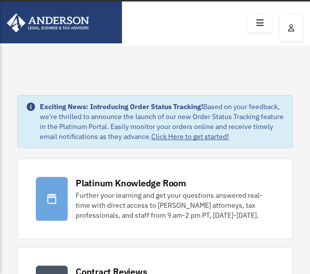 The height and width of the screenshot is (274, 310). Describe the element at coordinates (162, 121) in the screenshot. I see `div: Based on your feedback, we're thrilled to announce the launch of our new Order Status Tracking fe...` at that location.